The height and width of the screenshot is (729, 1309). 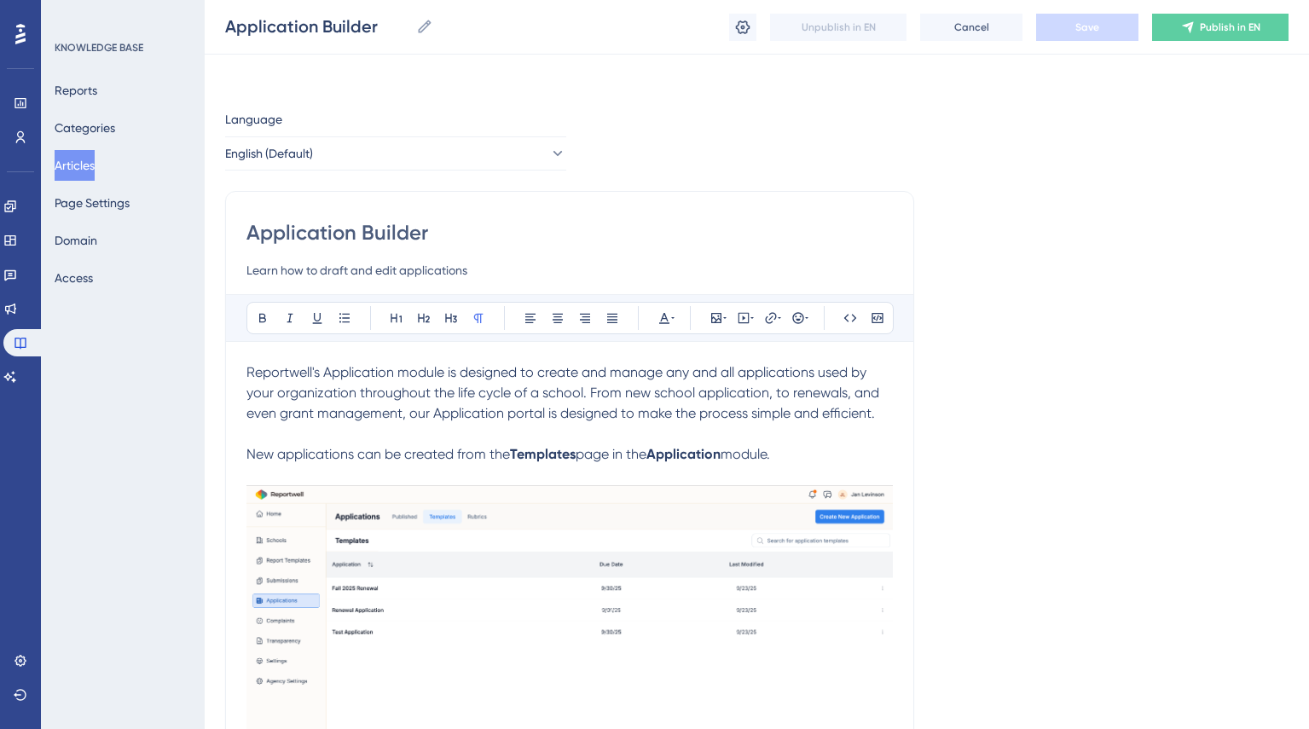 What do you see at coordinates (569, 233) in the screenshot?
I see `input: Article Title` at bounding box center [569, 233].